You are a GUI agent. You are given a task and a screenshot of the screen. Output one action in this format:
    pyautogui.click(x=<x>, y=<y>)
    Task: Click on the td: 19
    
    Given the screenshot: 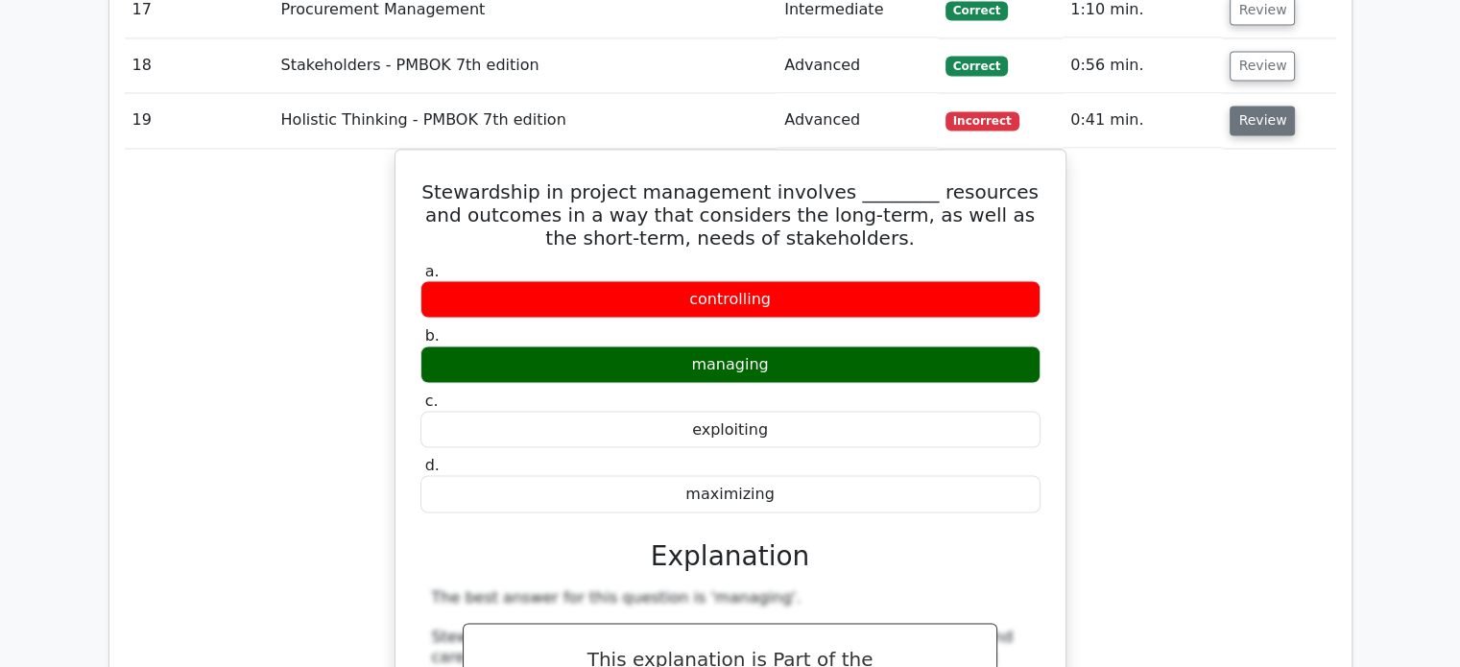 What is the action you would take?
    pyautogui.click(x=199, y=120)
    